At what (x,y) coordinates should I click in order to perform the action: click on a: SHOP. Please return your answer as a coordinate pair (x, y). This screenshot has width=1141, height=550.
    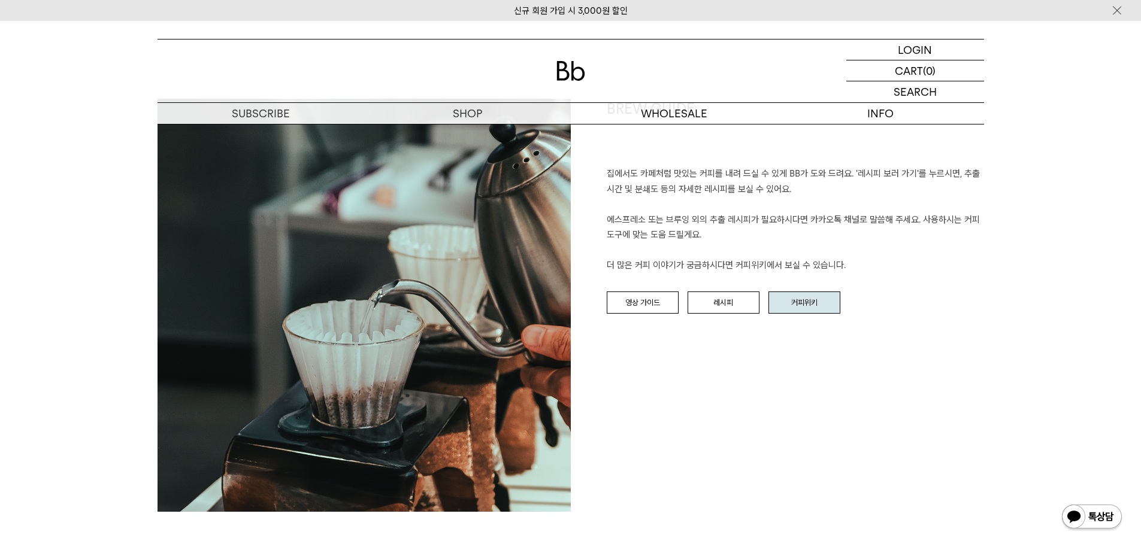
    Looking at the image, I should click on (467, 113).